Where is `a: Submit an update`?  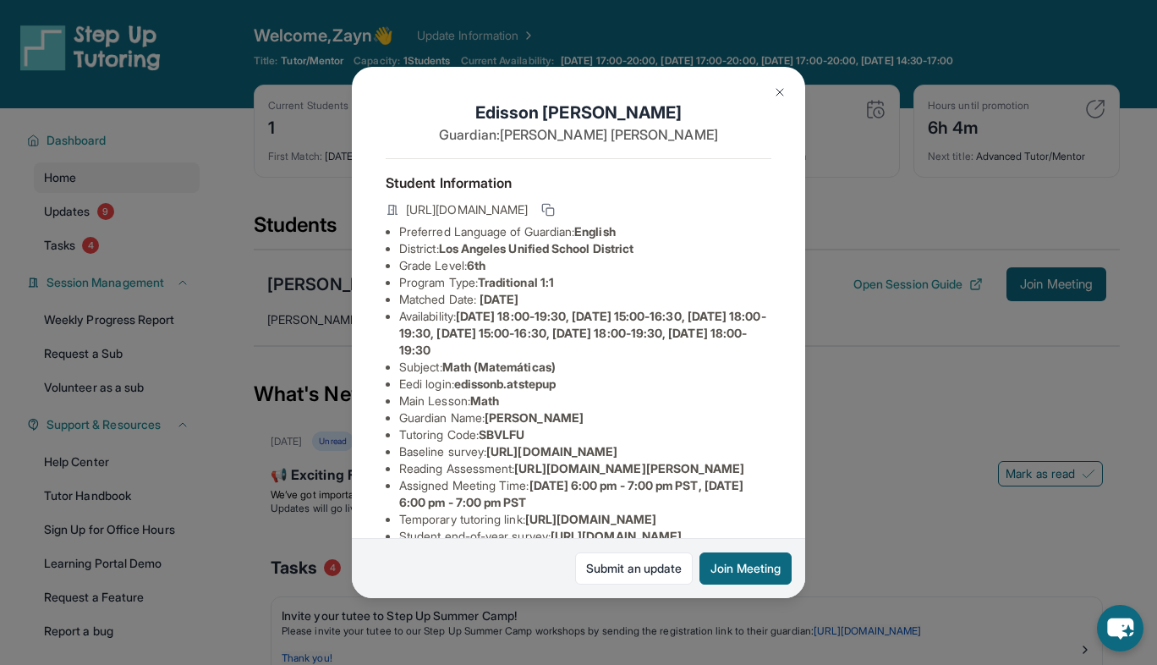 a: Submit an update is located at coordinates (634, 568).